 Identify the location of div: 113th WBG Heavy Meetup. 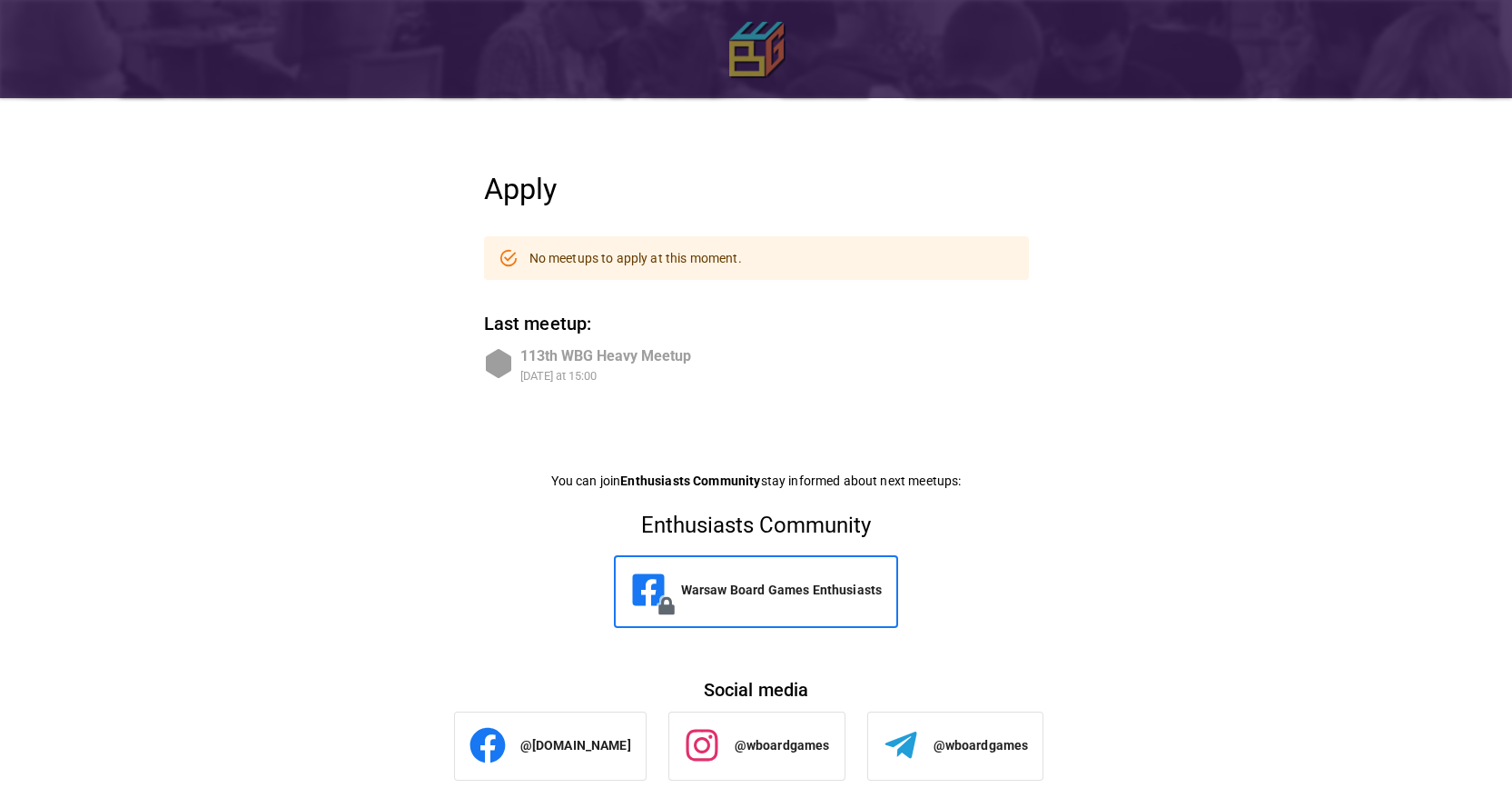
(605, 356).